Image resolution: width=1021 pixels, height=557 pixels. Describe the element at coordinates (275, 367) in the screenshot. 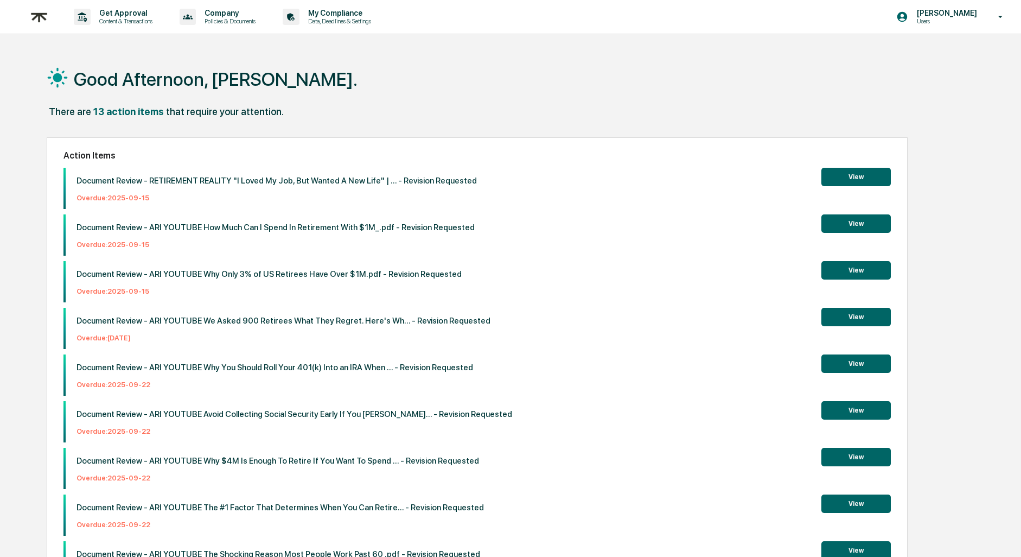

I see `p: Document Review - ARI YOUTUBE Why You Should Roll Your 401(k) Into an IRA When ... - Revision Req...` at that location.